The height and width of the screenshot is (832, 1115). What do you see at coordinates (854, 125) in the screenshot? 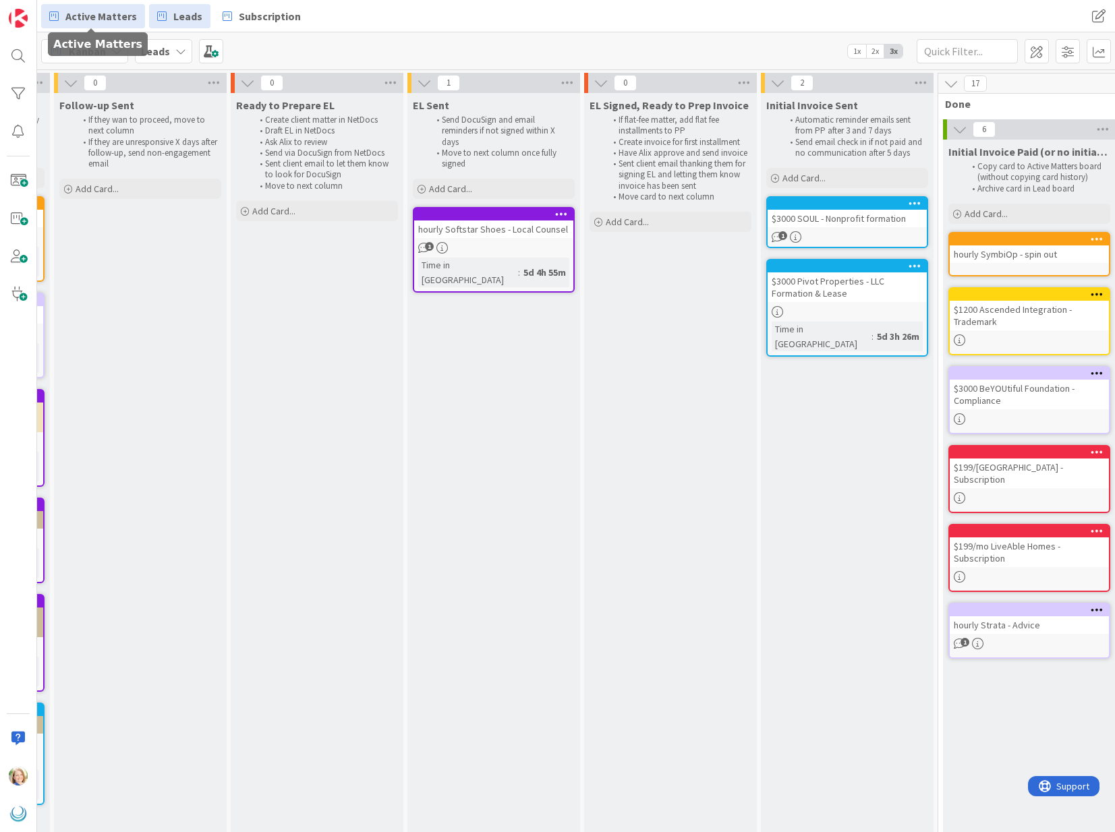
I see `li: Automatic reminder emails sent from PP after 3 and 7 days` at bounding box center [854, 125].